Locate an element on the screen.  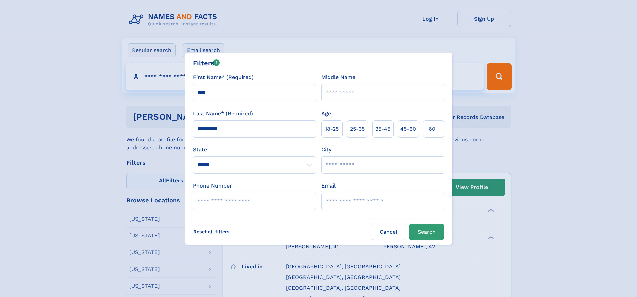
span: 18‑25 is located at coordinates (332, 129).